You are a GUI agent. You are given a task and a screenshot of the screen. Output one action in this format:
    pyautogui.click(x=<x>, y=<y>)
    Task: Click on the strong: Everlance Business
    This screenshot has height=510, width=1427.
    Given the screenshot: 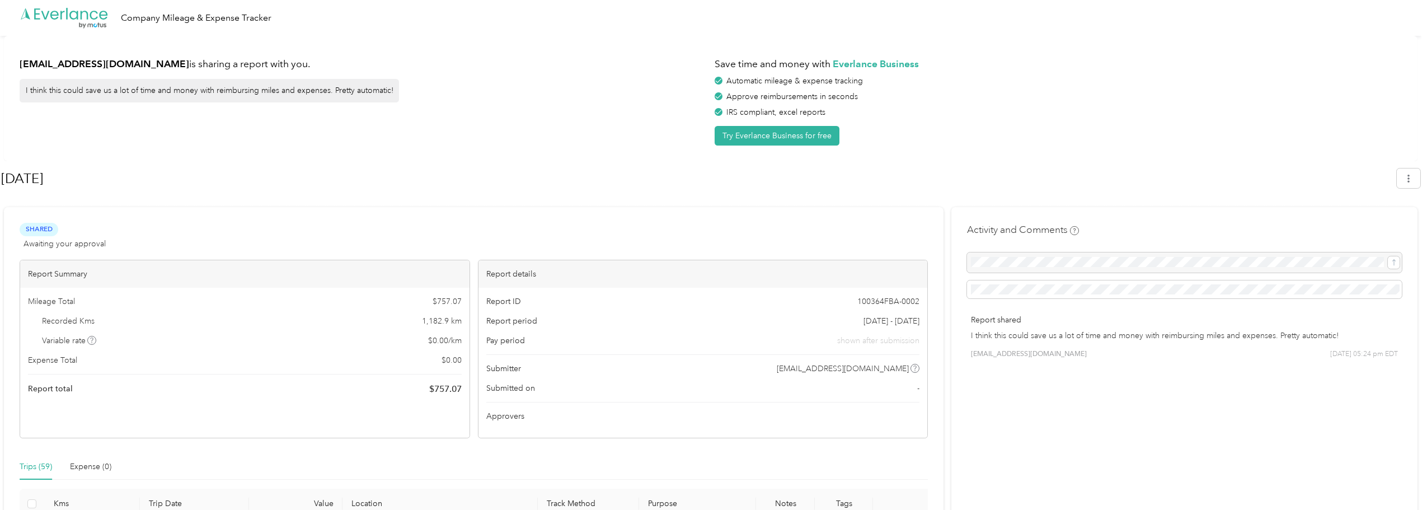 What is the action you would take?
    pyautogui.click(x=876, y=63)
    